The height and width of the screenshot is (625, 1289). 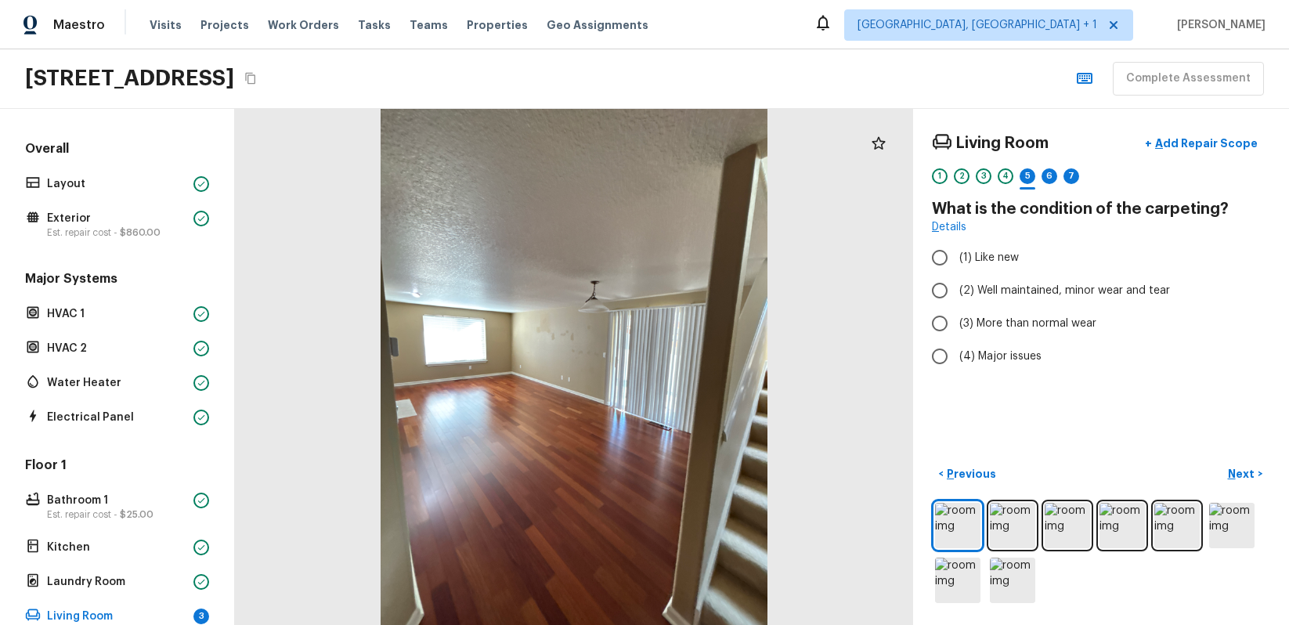 I want to click on div: 1, so click(x=940, y=176).